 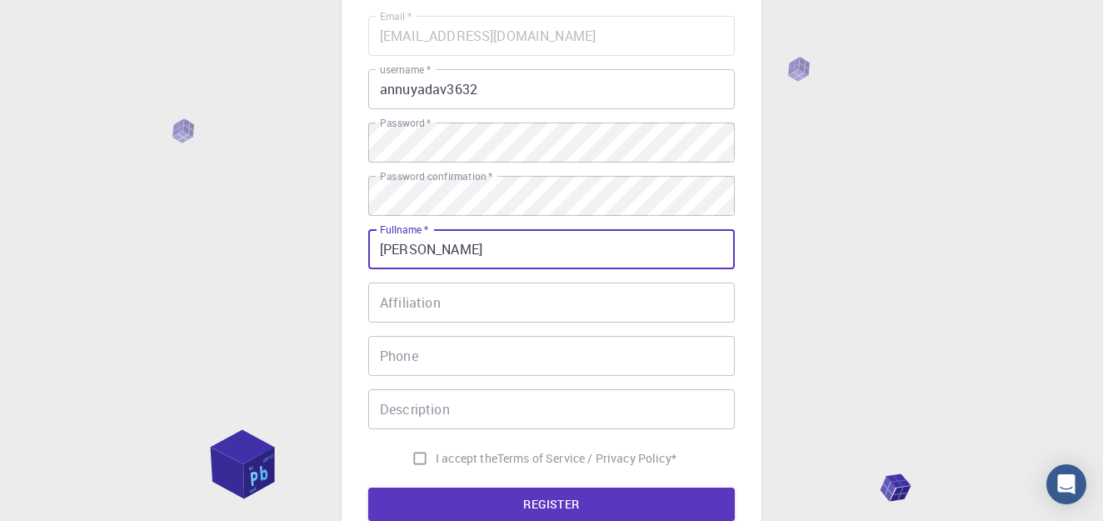 What do you see at coordinates (467, 458) in the screenshot?
I see `span: I accept the` at bounding box center [467, 458].